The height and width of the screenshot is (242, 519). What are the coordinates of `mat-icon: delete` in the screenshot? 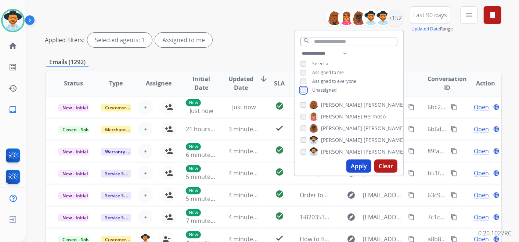 It's located at (492, 15).